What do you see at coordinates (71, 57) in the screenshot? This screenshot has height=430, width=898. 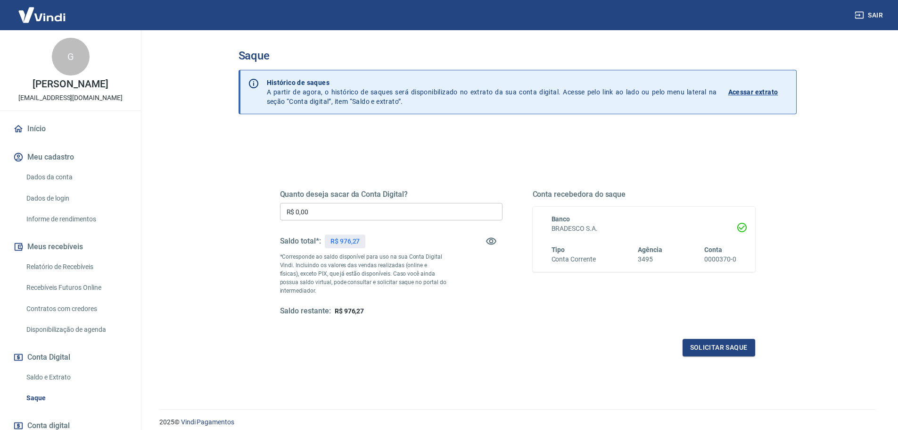 I see `div: G` at bounding box center [71, 57].